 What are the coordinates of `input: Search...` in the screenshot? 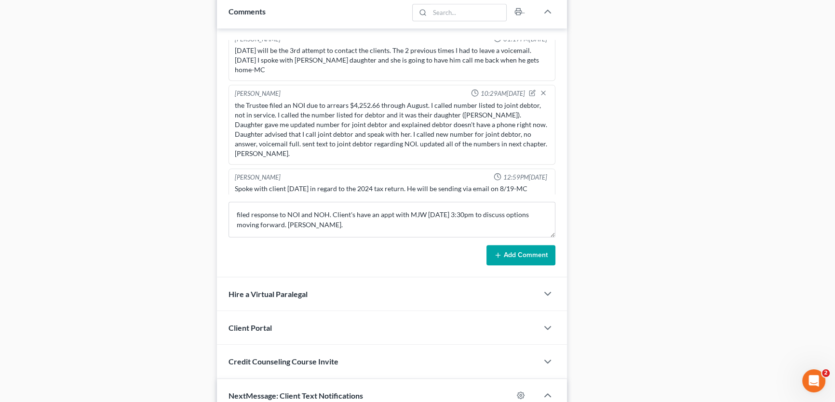 It's located at (467, 13).